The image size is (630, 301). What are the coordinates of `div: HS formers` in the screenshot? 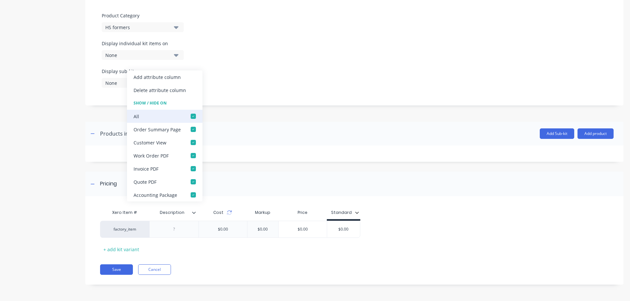 It's located at (137, 27).